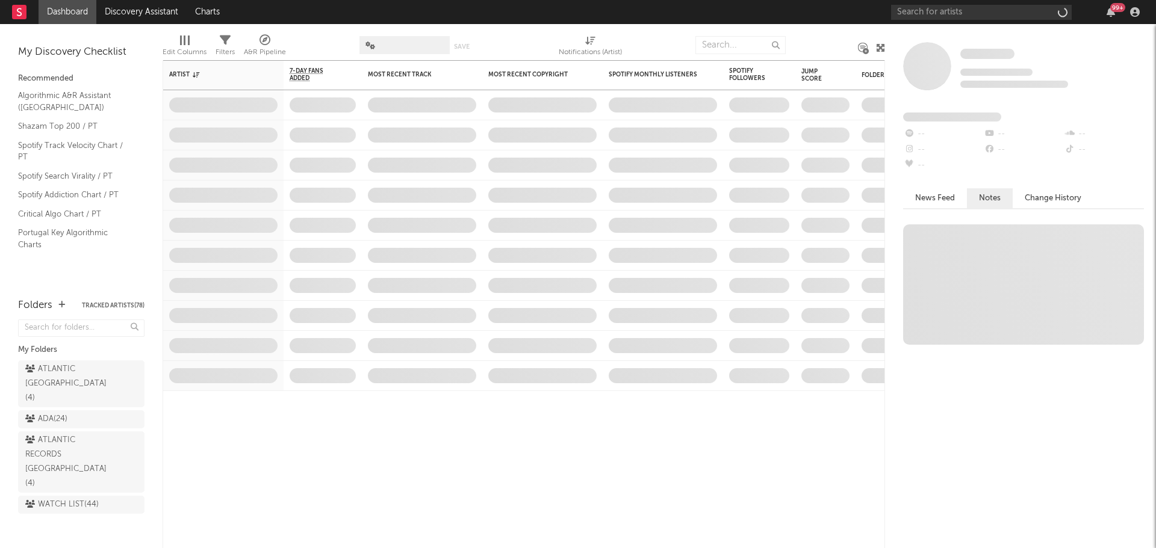  I want to click on div: 99 +, so click(1117, 7).